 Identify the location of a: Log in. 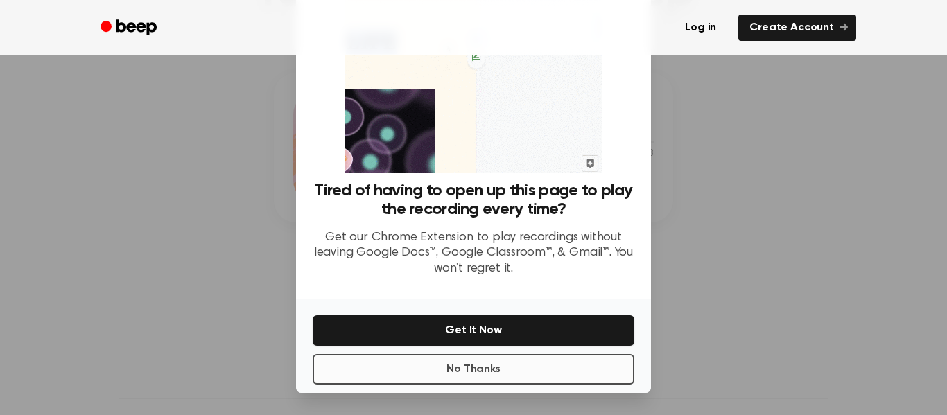
(700, 28).